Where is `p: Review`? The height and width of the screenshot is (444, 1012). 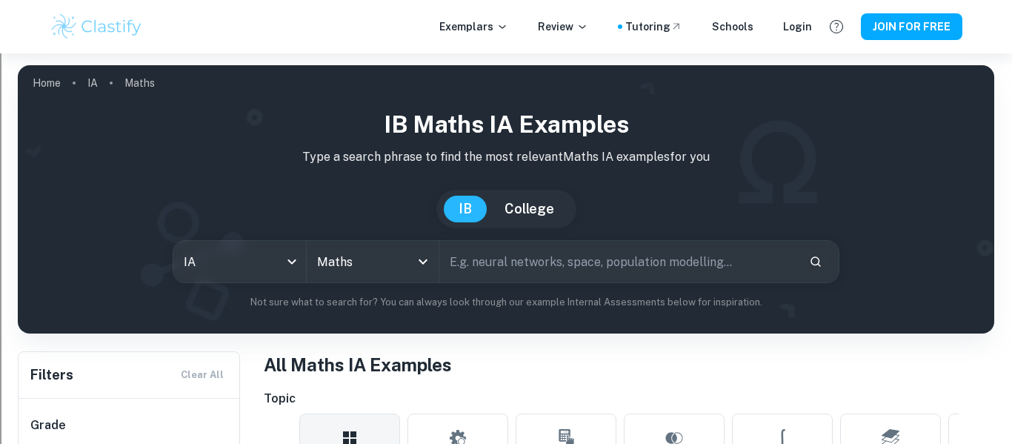 p: Review is located at coordinates (563, 27).